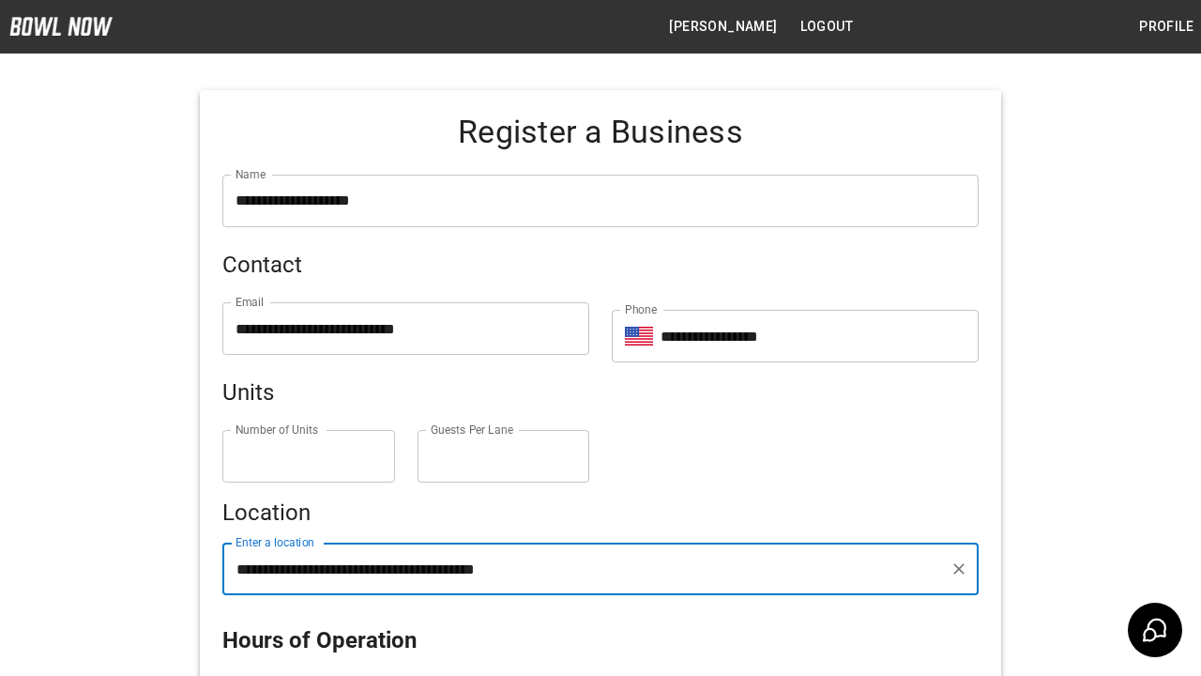  I want to click on button: Clear, so click(959, 569).